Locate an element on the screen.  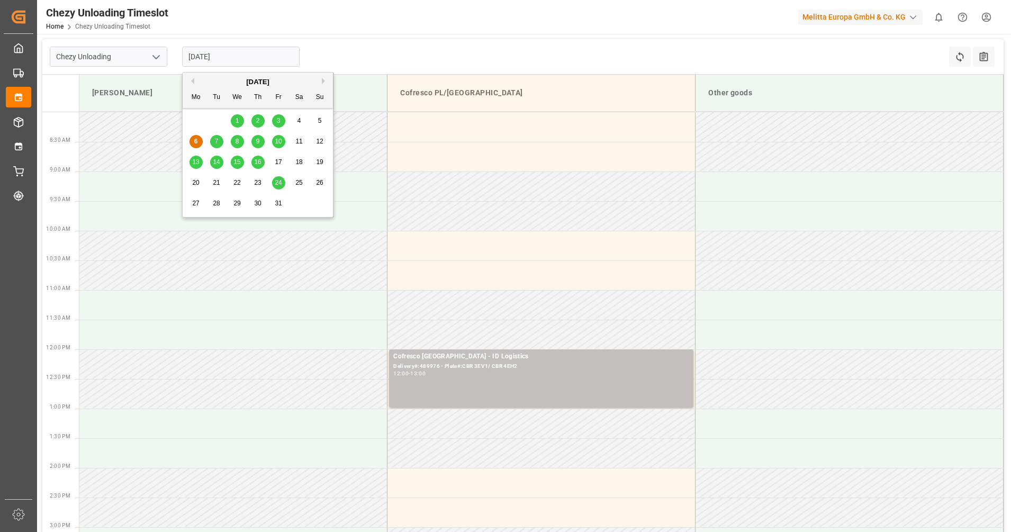
div: Chezy Unloading Timeslot is located at coordinates (107, 13).